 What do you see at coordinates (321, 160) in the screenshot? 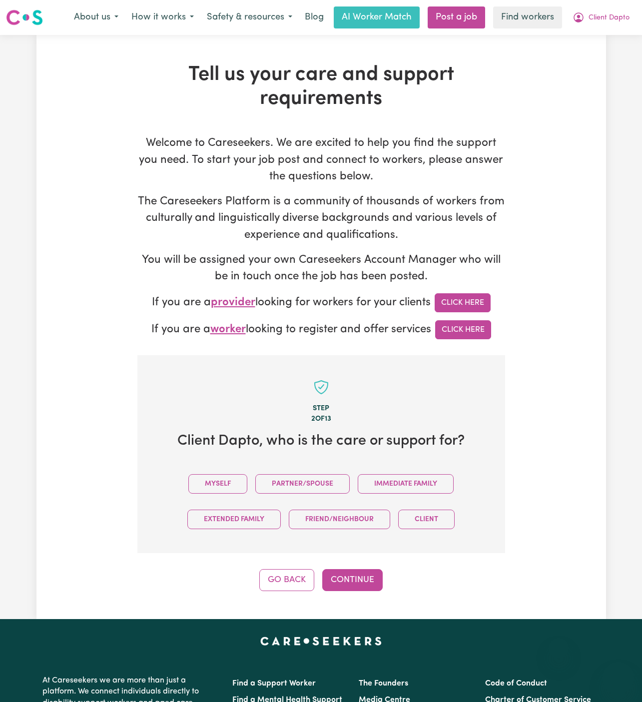
I see `p: Welcome to Careseekers. We are excited to help you find the support you need. To start your job p...` at bounding box center [321, 160].